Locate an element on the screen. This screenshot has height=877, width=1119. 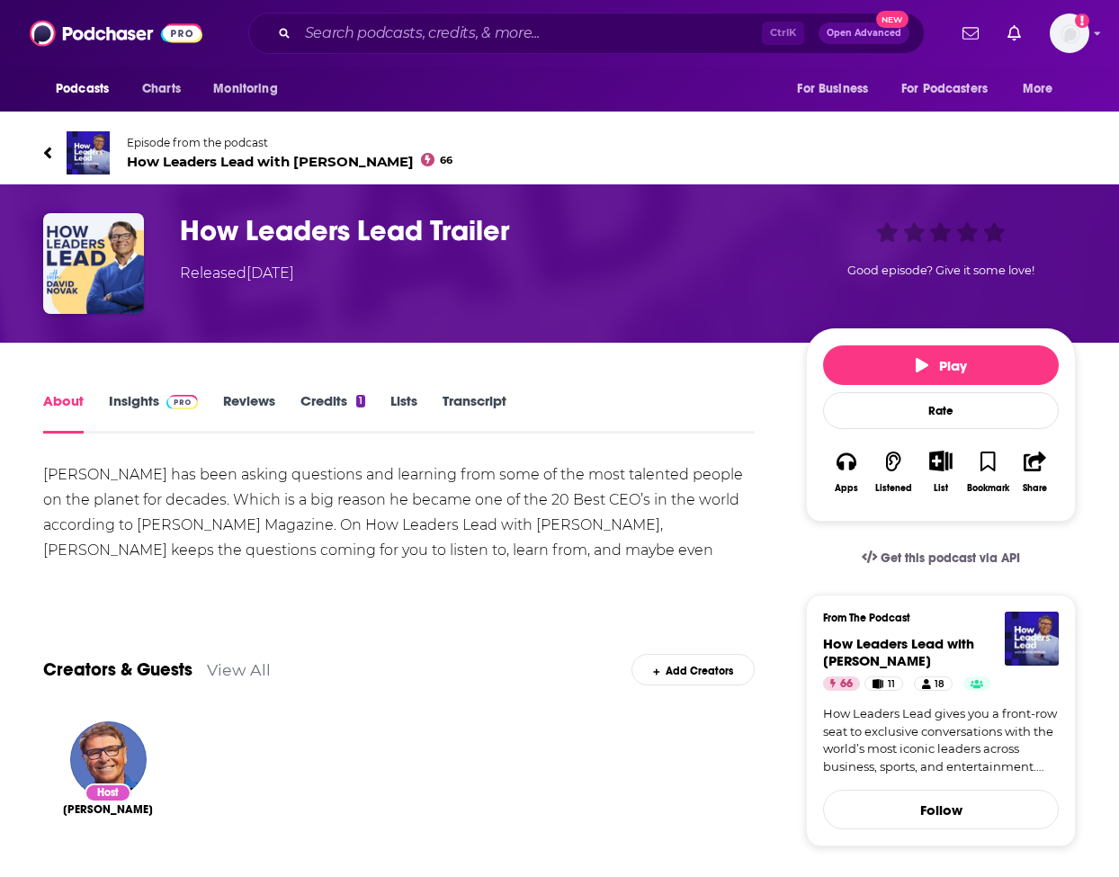
span: Ctrl K is located at coordinates (783, 33).